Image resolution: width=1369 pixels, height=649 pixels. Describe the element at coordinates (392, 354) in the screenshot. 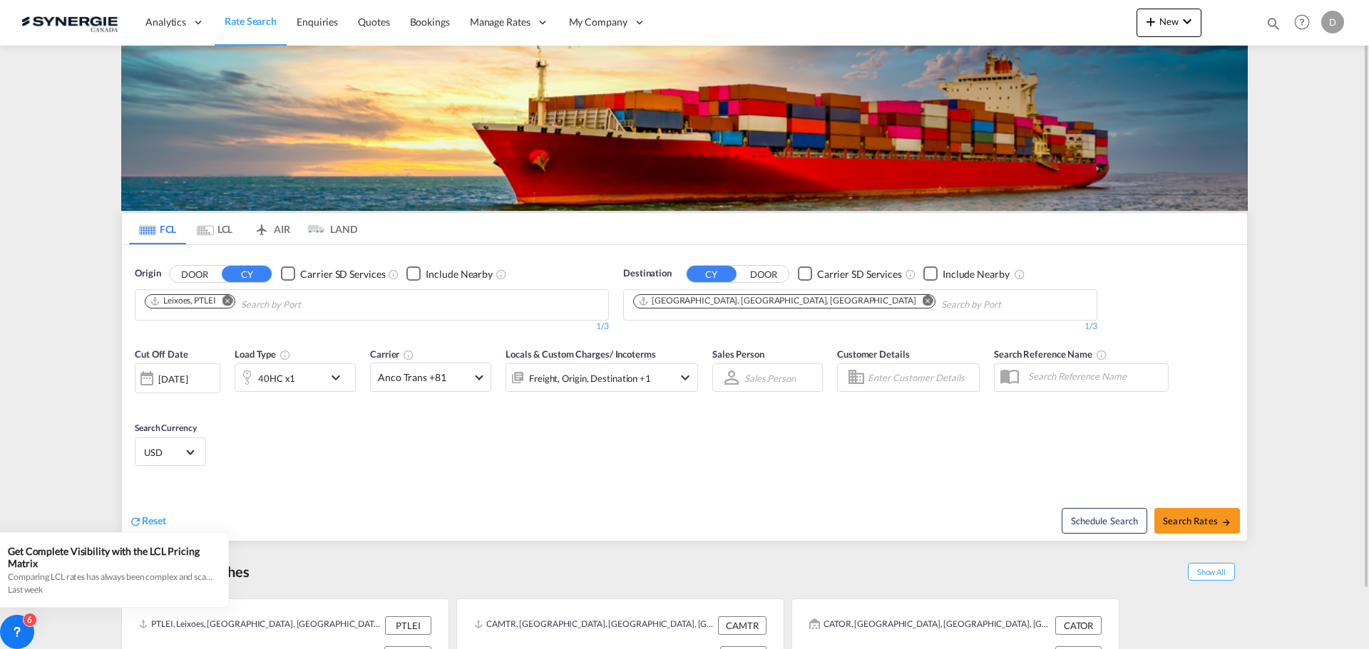

I see `span: Carrier` at that location.